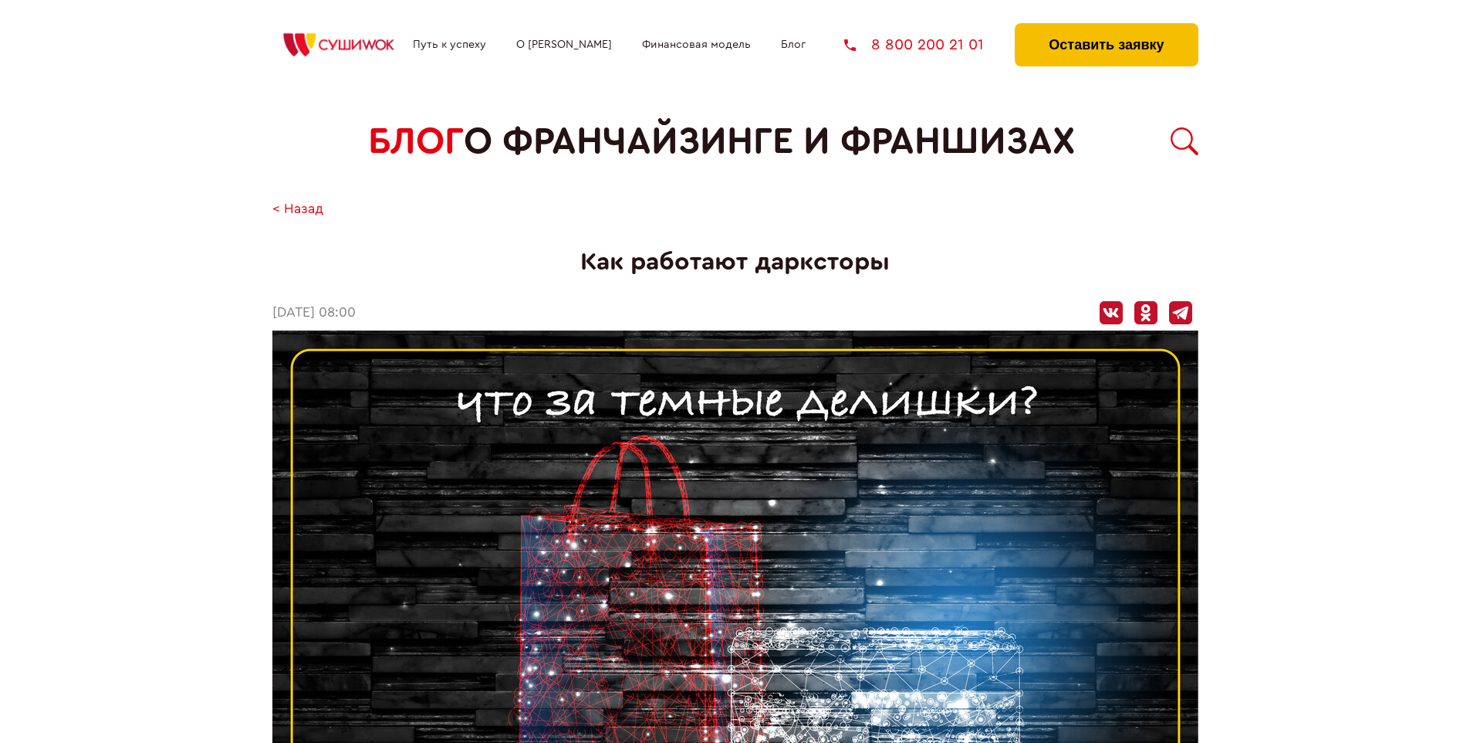 The width and height of the screenshot is (1470, 743). What do you see at coordinates (928, 45) in the screenshot?
I see `span: 8 800 200 21 01` at bounding box center [928, 45].